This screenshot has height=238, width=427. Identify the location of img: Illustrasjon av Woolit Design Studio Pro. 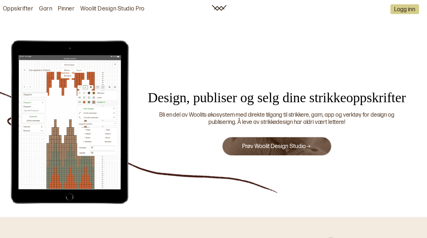
(70, 122).